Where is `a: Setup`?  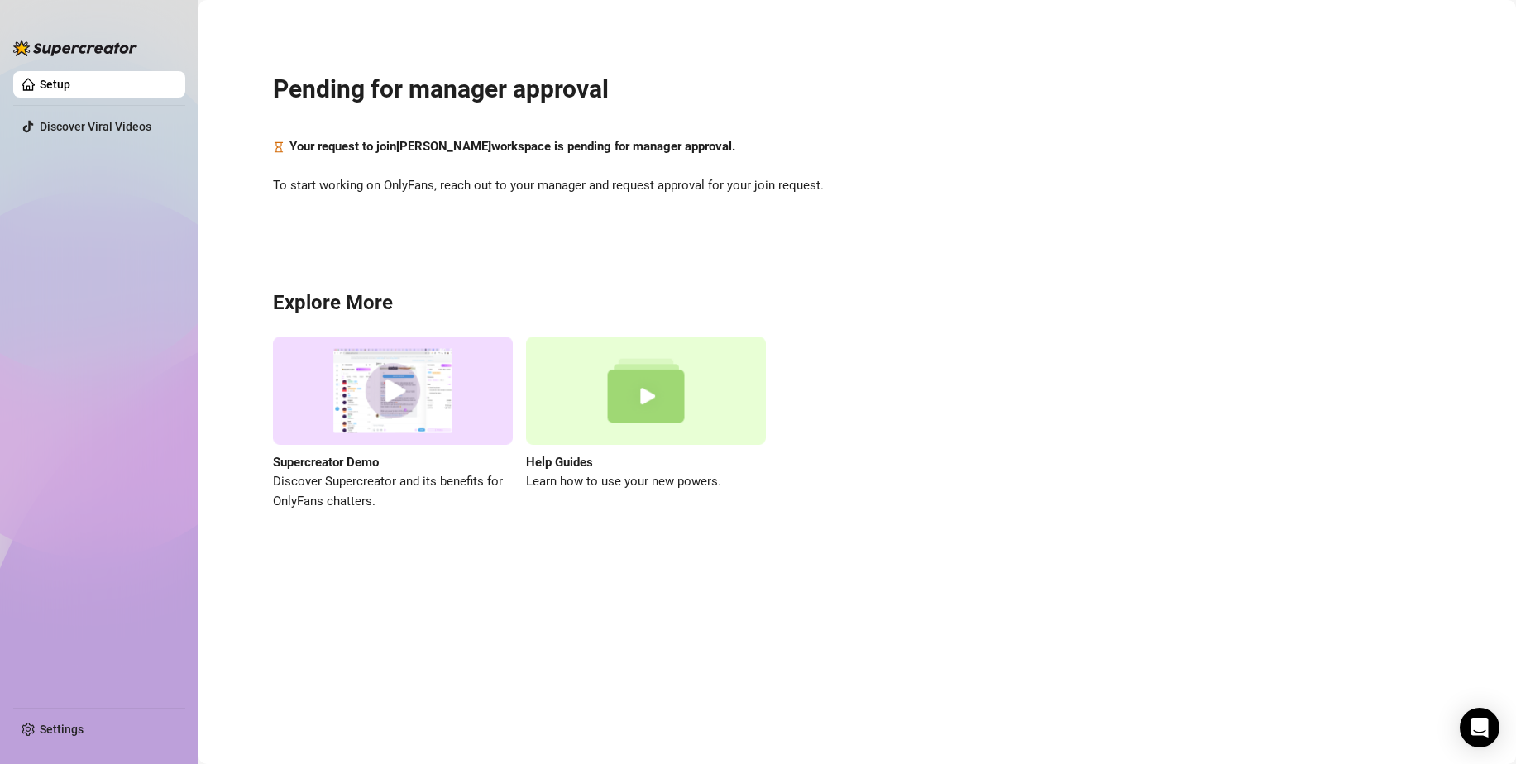 a: Setup is located at coordinates (55, 84).